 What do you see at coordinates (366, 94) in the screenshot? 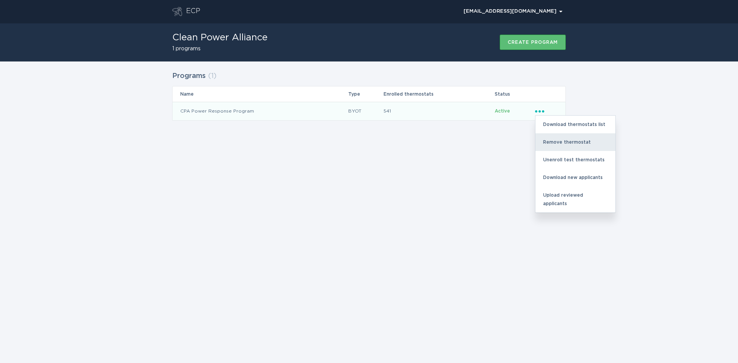
I see `th: Type` at bounding box center [366, 94].